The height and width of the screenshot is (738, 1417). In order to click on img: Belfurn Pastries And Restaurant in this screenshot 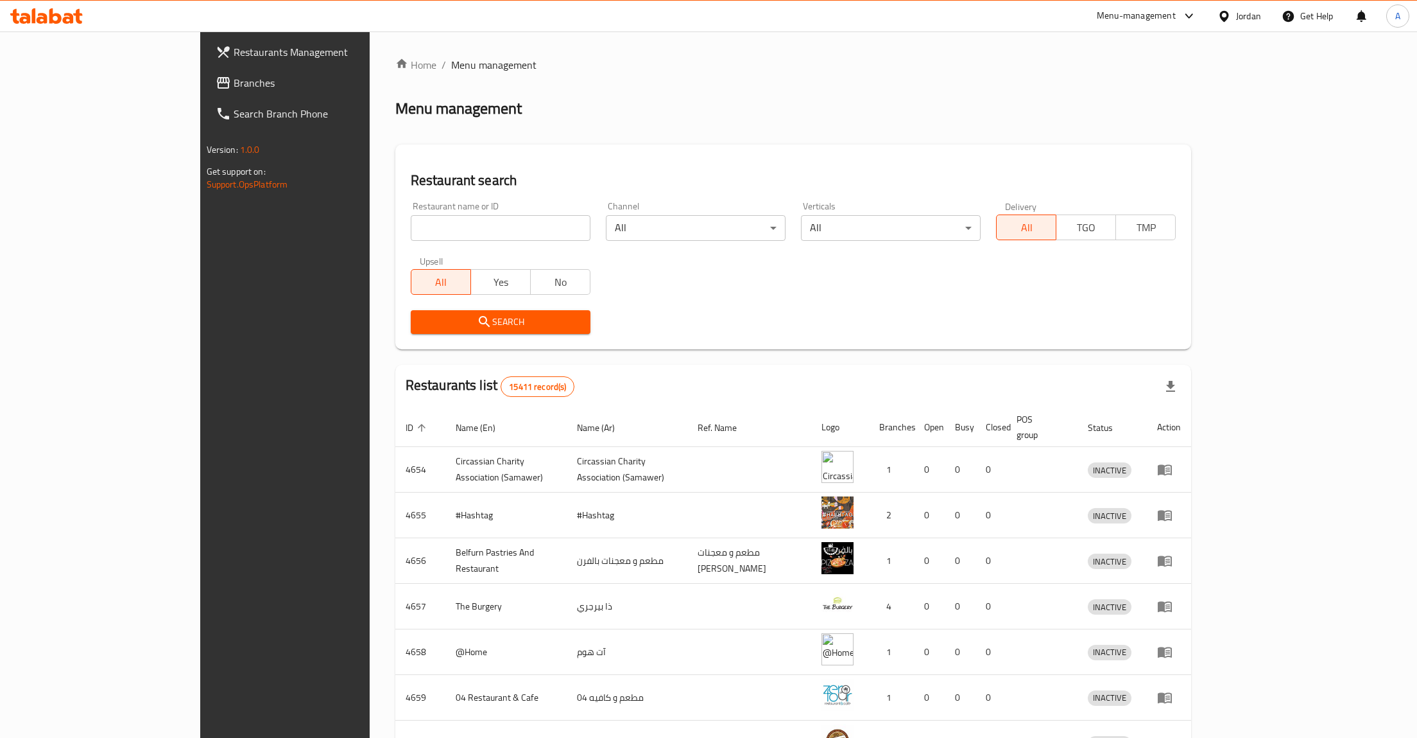, I will do `click(838, 558)`.